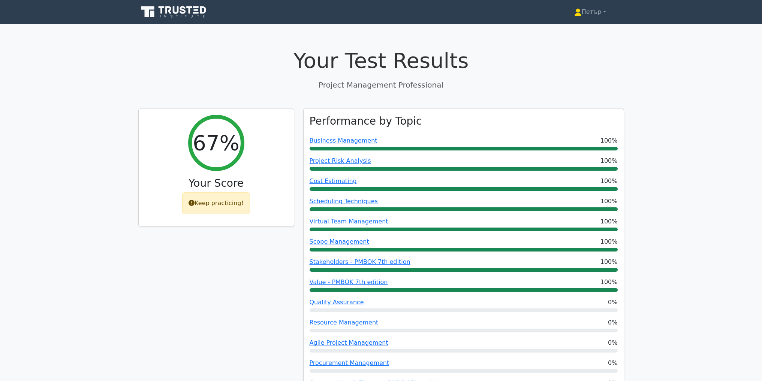 This screenshot has width=762, height=381. Describe the element at coordinates (336, 302) in the screenshot. I see `a: Quality Assurance` at that location.